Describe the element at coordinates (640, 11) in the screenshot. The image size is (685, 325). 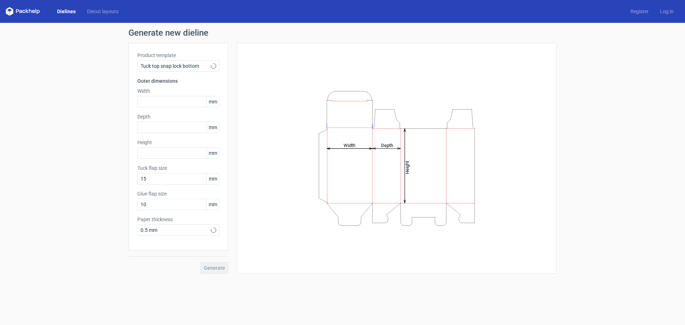
I see `a: Register` at that location.